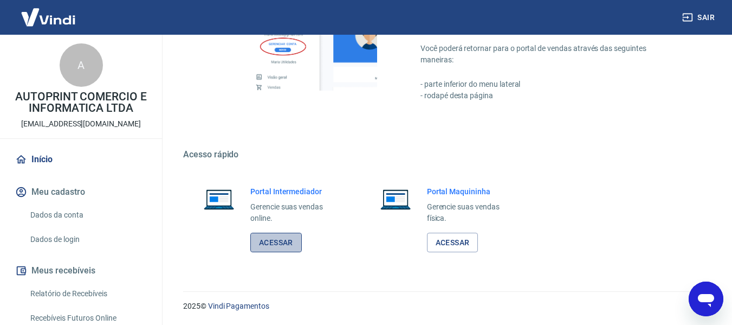 This screenshot has width=732, height=325. Describe the element at coordinates (239, 306) in the screenshot. I see `a: Vindi Pagamentos` at that location.